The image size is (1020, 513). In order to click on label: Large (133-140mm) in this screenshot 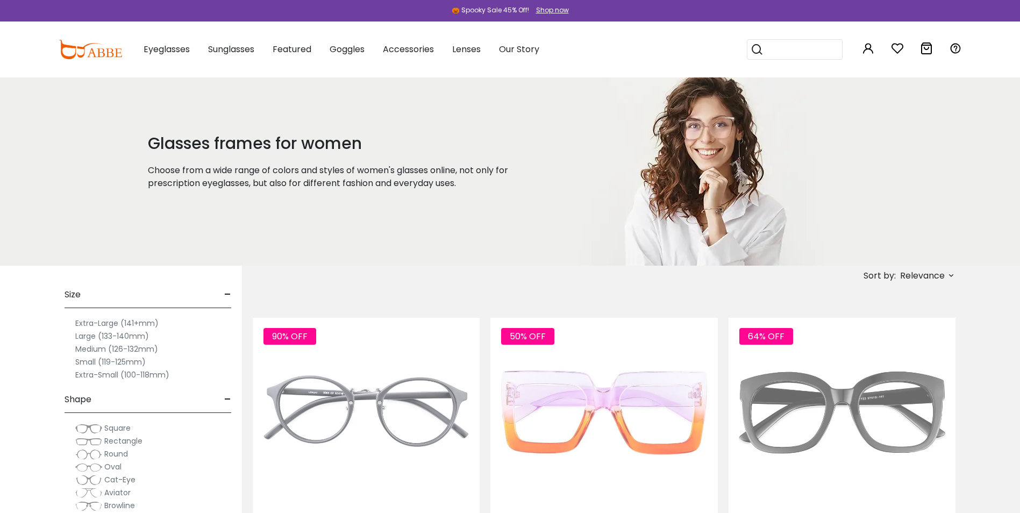, I will do `click(112, 336)`.